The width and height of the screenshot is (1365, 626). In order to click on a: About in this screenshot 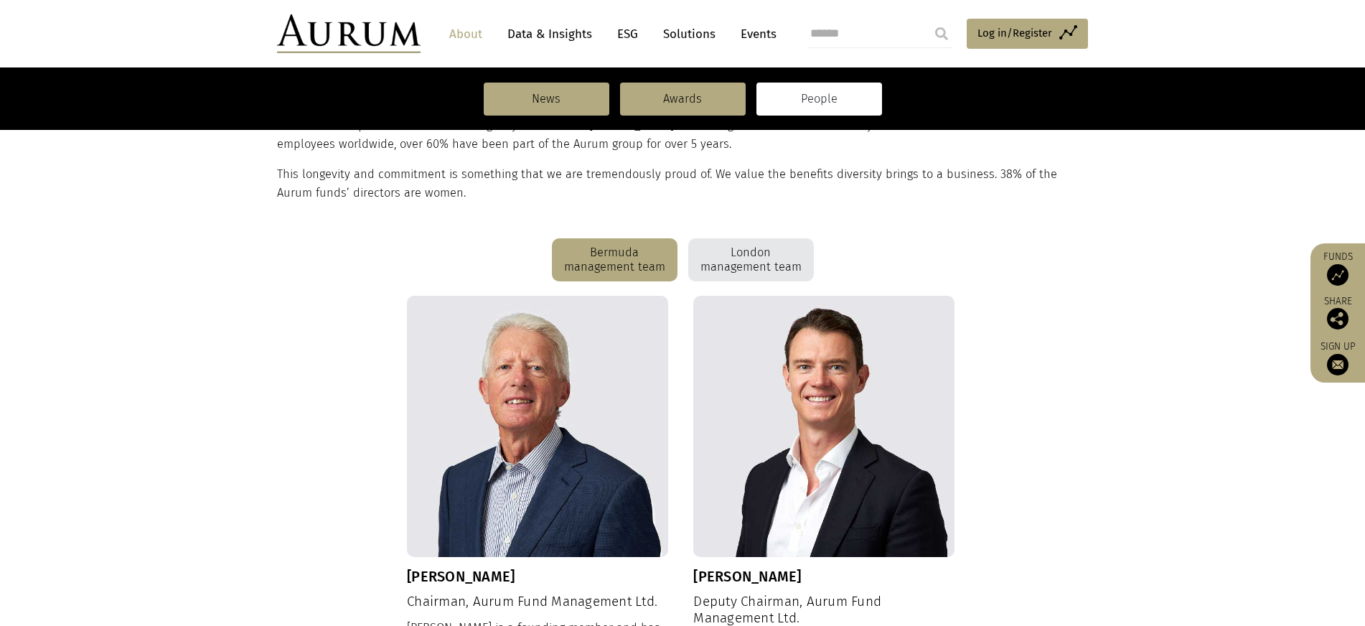, I will do `click(466, 34)`.